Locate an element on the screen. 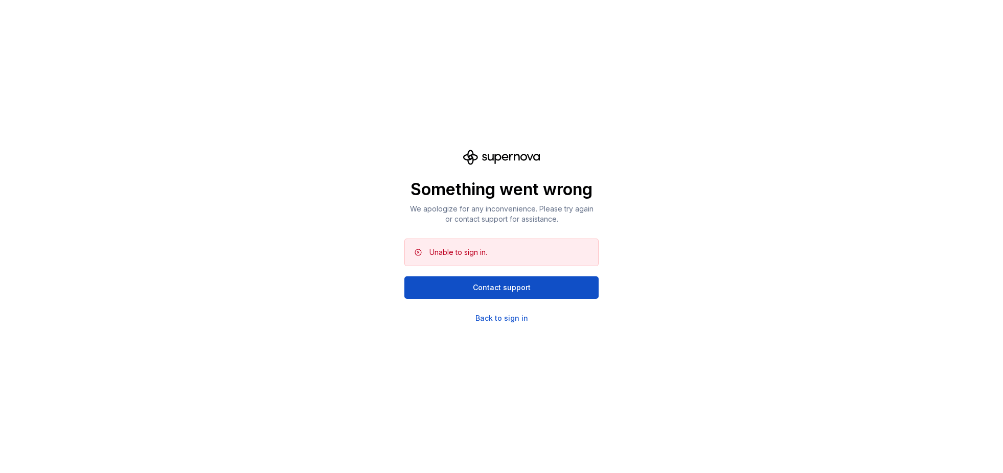 The image size is (1003, 473). div: Back to sign in is located at coordinates (501, 318).